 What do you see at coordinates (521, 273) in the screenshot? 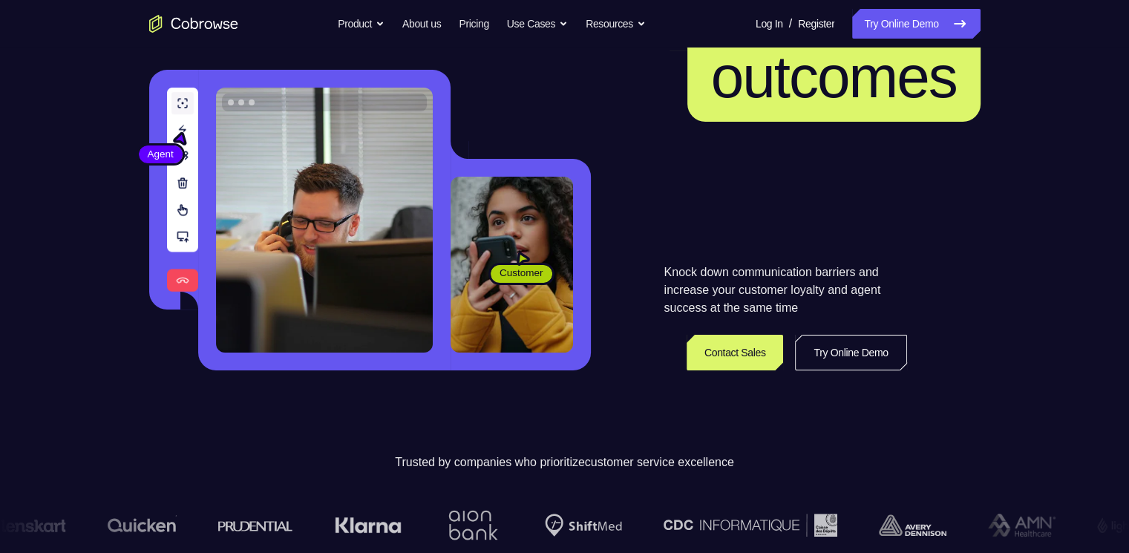
I see `span: Customer` at bounding box center [521, 273].